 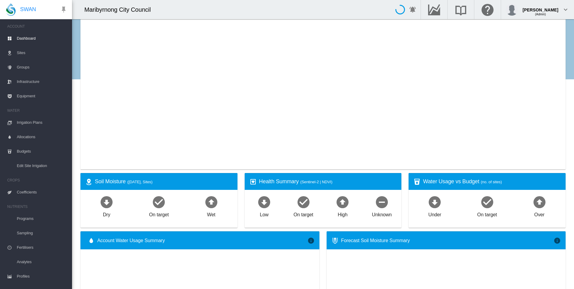 I want to click on div: Wet, so click(x=211, y=213).